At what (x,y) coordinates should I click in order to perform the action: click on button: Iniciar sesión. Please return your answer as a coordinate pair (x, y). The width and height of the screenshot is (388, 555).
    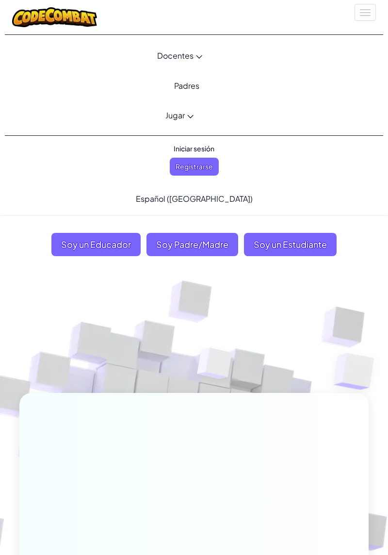
    Looking at the image, I should click on (194, 148).